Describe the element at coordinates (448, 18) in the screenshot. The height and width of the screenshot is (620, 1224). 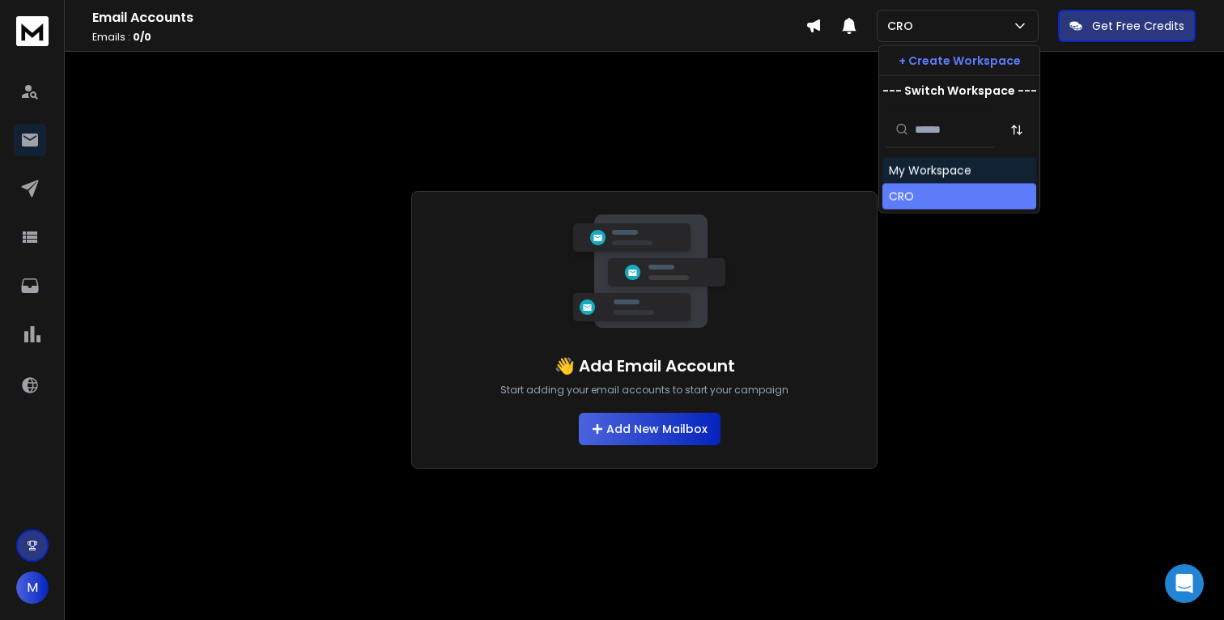
I see `h1: Email Accounts` at that location.